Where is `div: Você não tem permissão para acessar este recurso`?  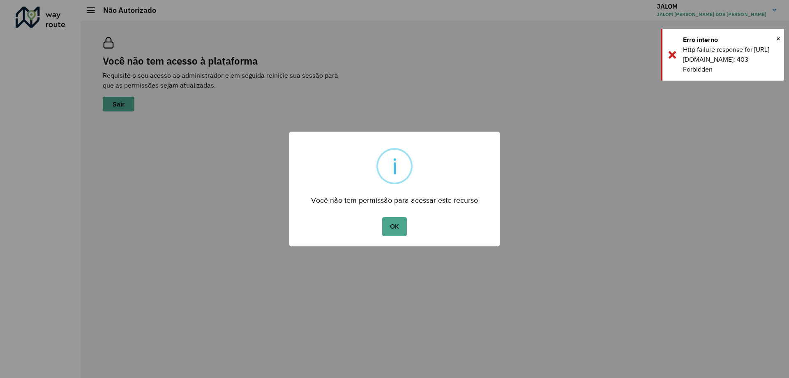
div: Você não tem permissão para acessar este recurso is located at coordinates (394, 197).